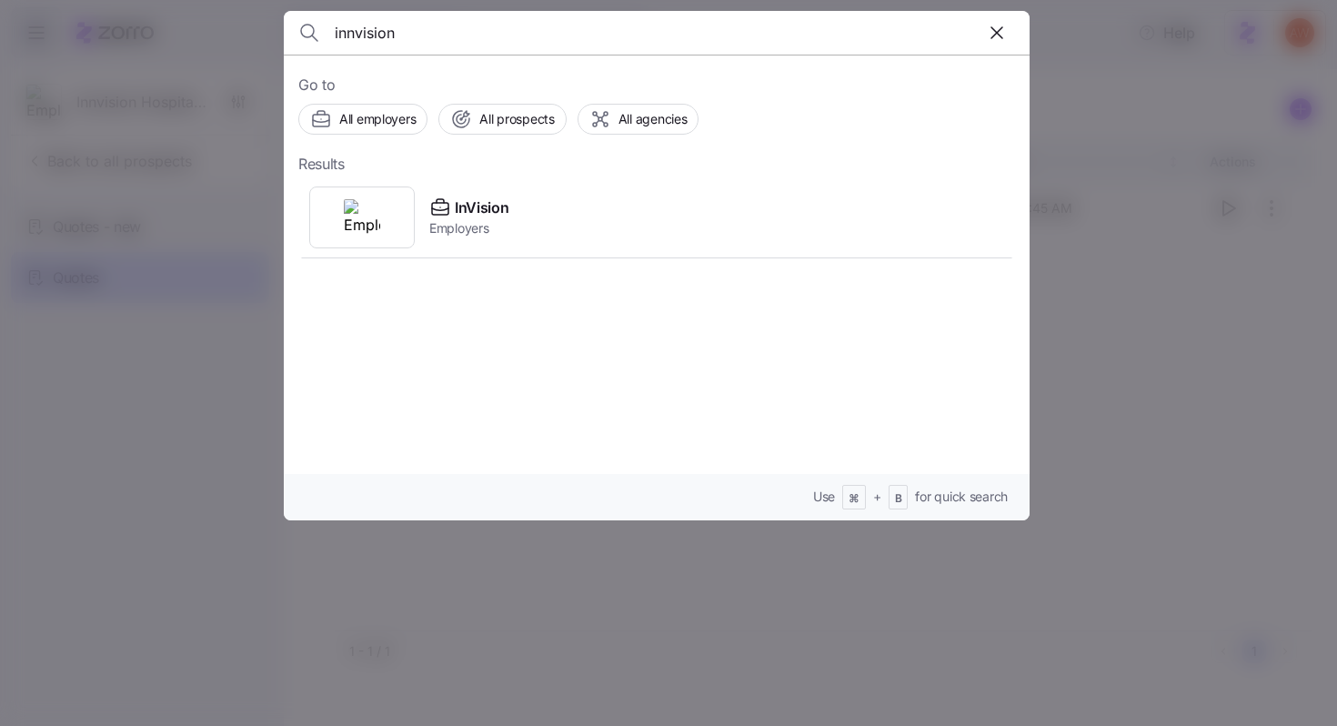 The height and width of the screenshot is (726, 1337). I want to click on button: All employers, so click(363, 119).